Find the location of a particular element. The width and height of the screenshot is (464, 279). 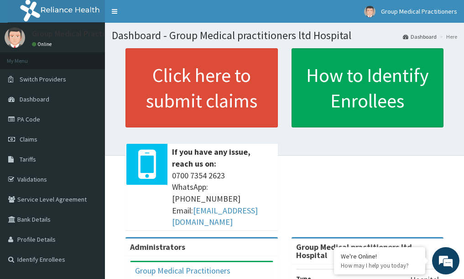

li: Here is located at coordinates (447, 36).